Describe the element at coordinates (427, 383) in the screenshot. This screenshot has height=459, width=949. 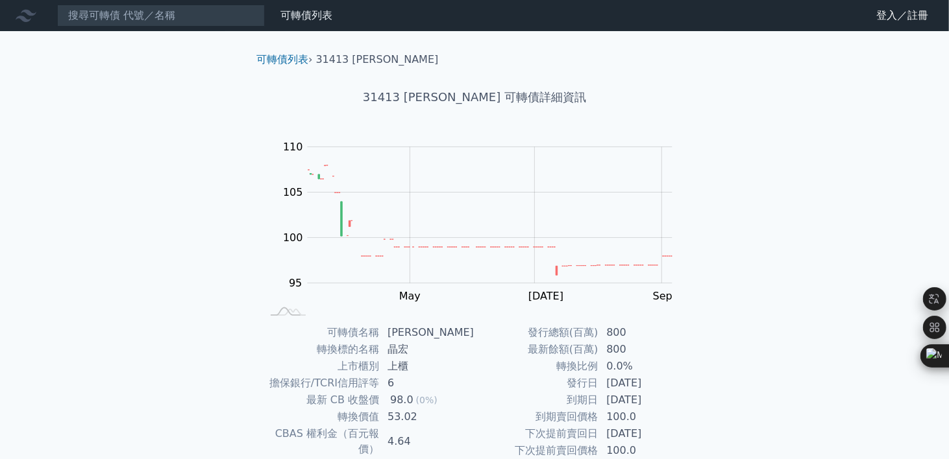
I see `td: 6` at that location.